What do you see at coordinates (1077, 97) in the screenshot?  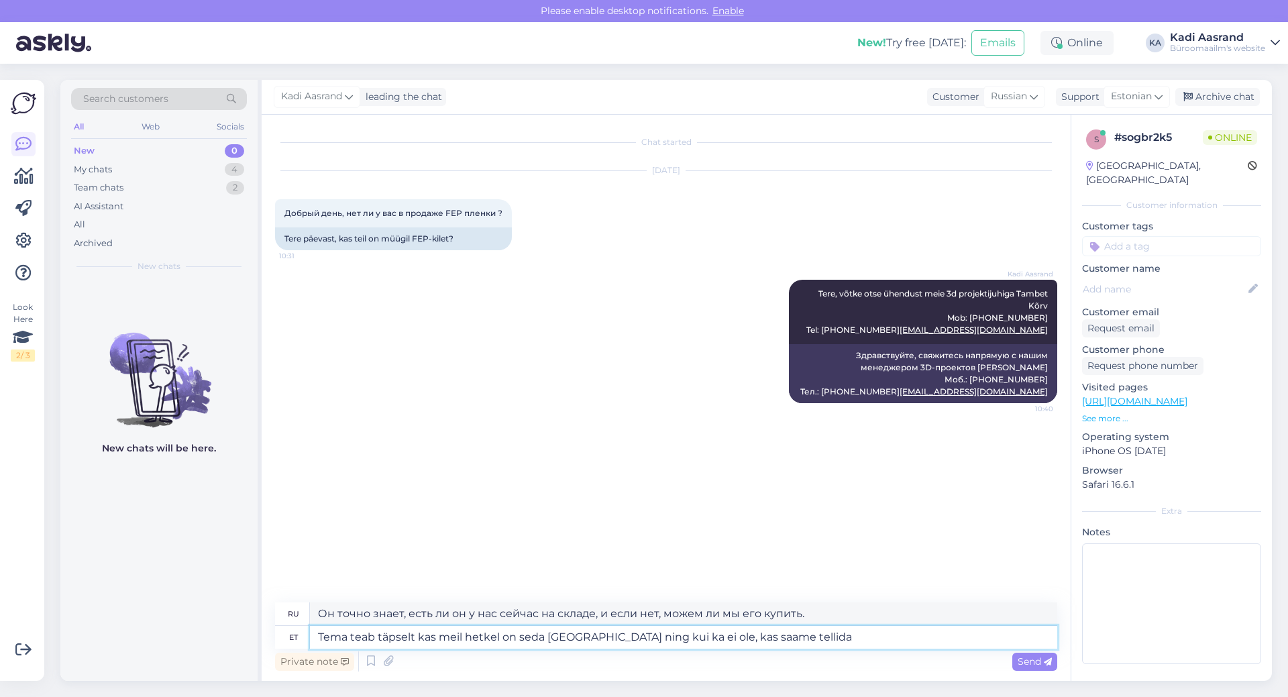 I see `div: Support` at bounding box center [1077, 97].